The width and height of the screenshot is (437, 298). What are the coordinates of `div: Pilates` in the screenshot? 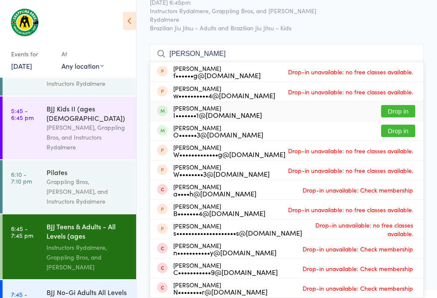 It's located at (88, 172).